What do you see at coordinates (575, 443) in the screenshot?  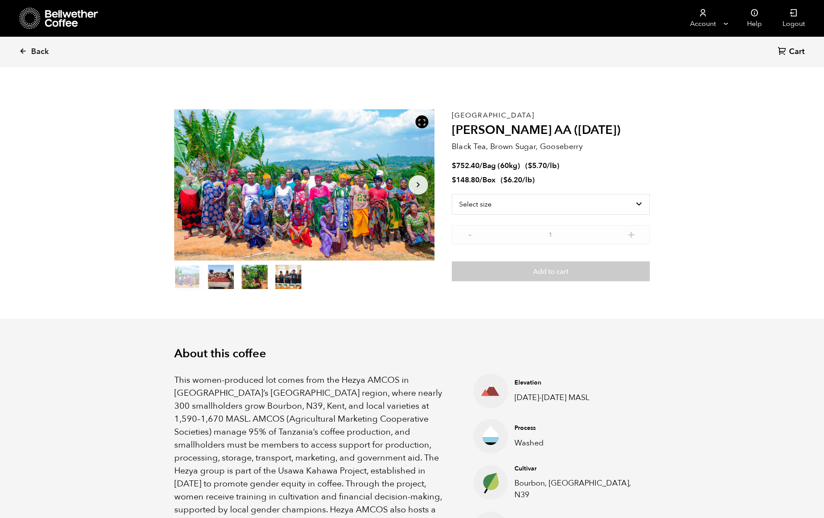 I see `p: Washed` at bounding box center [575, 443].